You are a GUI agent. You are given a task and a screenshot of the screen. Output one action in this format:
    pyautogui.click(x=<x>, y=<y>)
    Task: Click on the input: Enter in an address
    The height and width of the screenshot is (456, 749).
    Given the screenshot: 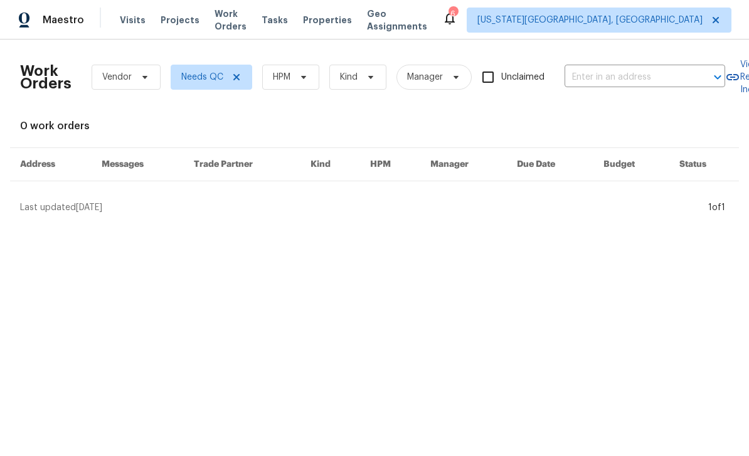 What is the action you would take?
    pyautogui.click(x=627, y=77)
    